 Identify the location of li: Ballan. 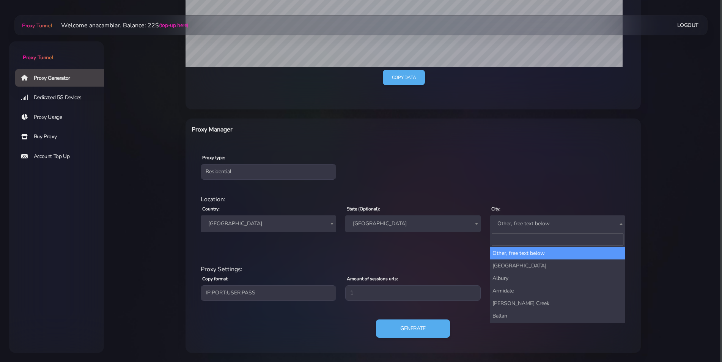
(558, 315).